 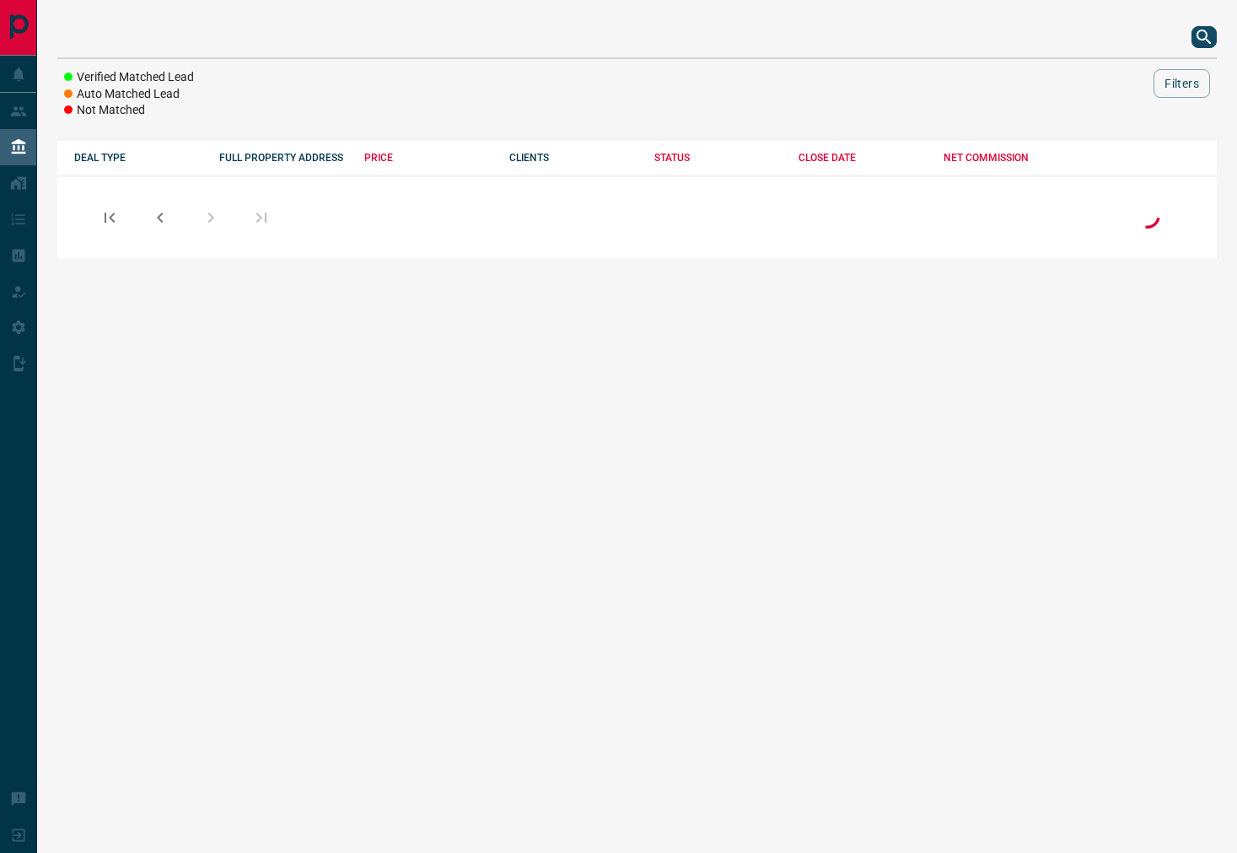 I want to click on button: Filters, so click(x=1182, y=83).